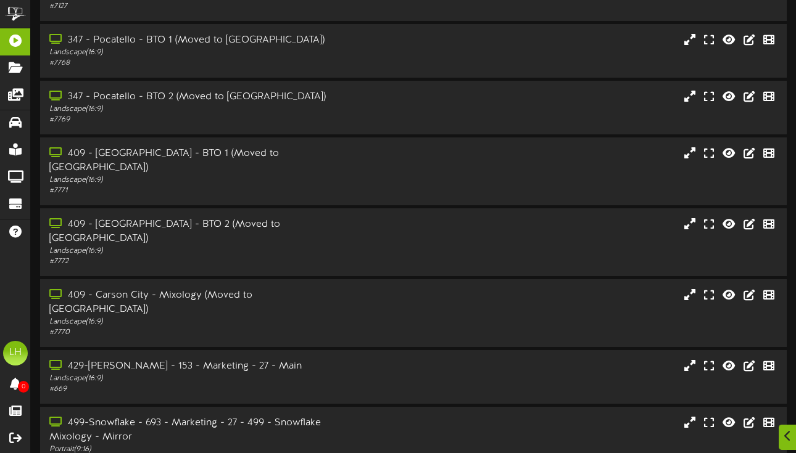 The image size is (796, 453). I want to click on div: # 7772, so click(196, 262).